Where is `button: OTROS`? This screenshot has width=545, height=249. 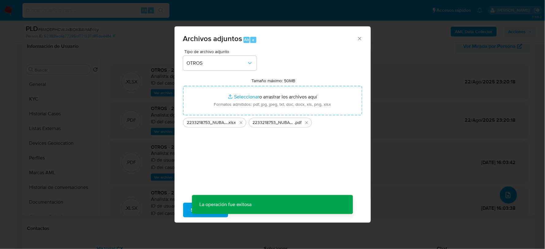 button: OTROS is located at coordinates (220, 63).